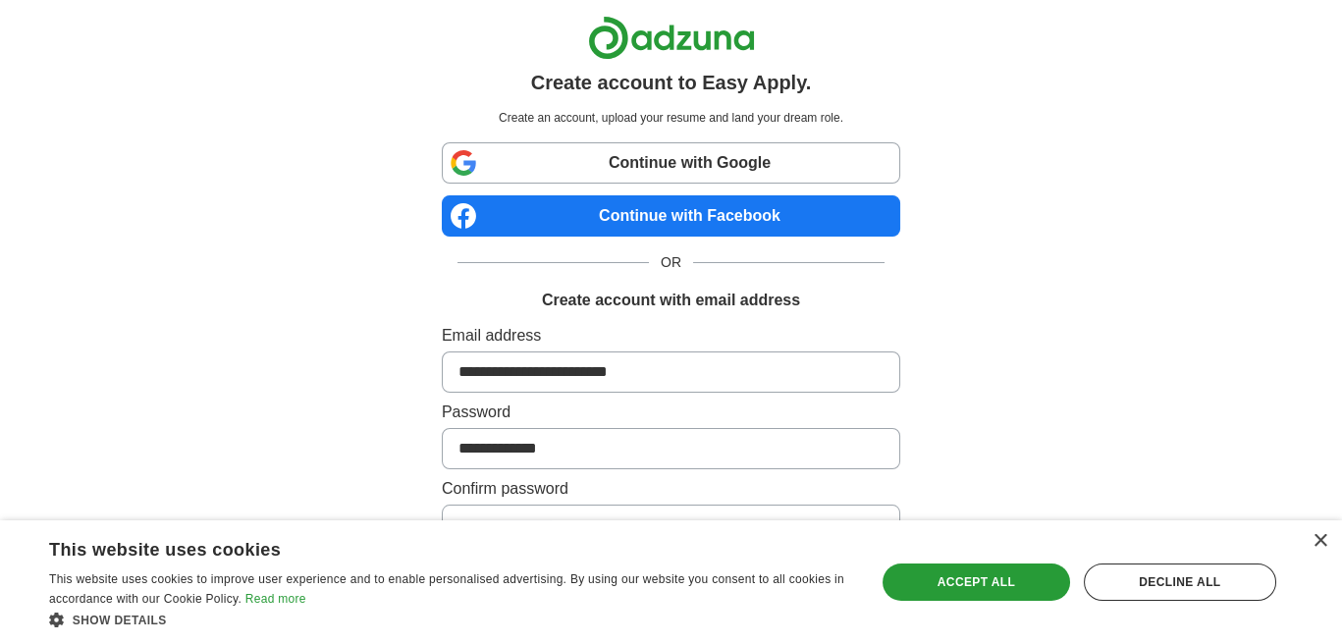 Image resolution: width=1342 pixels, height=644 pixels. Describe the element at coordinates (671, 82) in the screenshot. I see `h1: Create account to Easy Apply.` at that location.